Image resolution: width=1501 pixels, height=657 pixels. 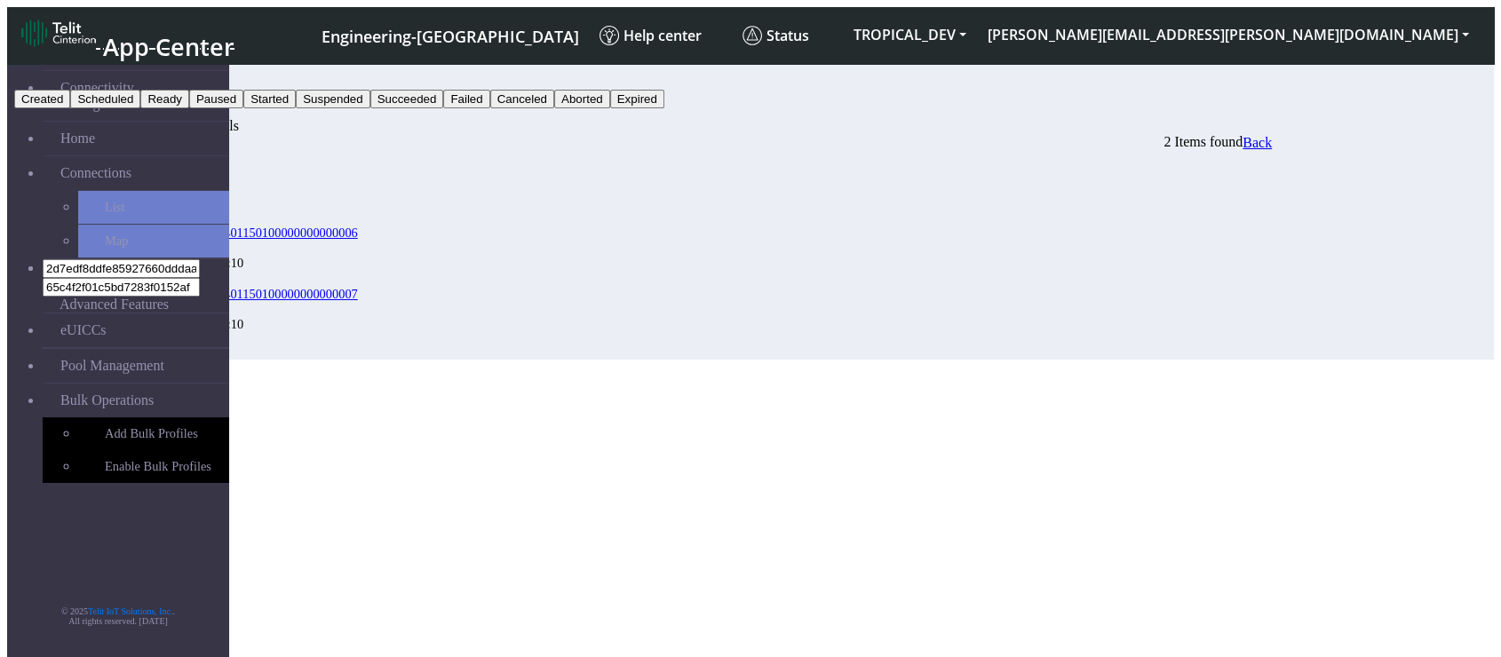 I want to click on span: Status, so click(x=775, y=36).